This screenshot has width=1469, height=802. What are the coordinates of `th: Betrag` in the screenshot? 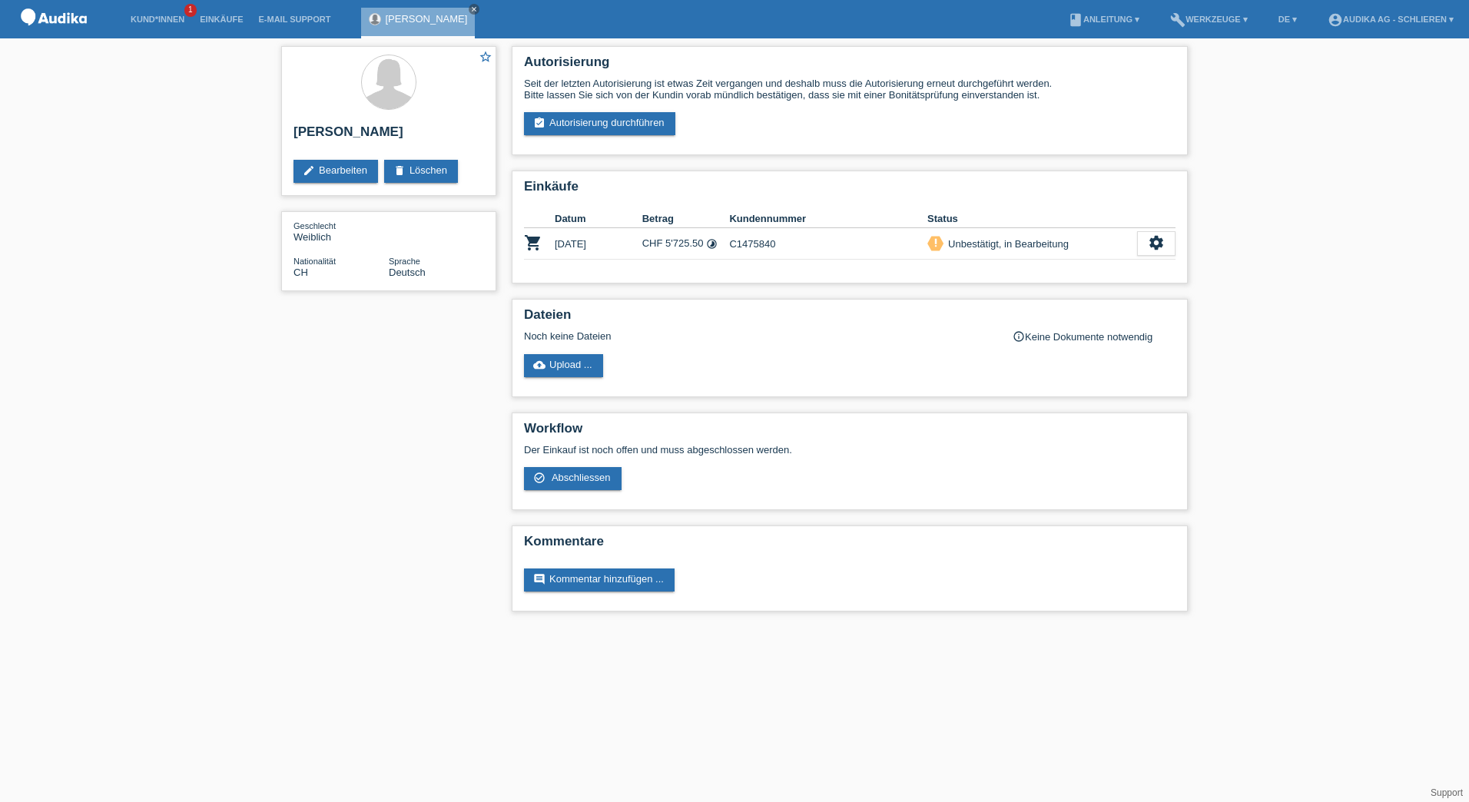 It's located at (686, 219).